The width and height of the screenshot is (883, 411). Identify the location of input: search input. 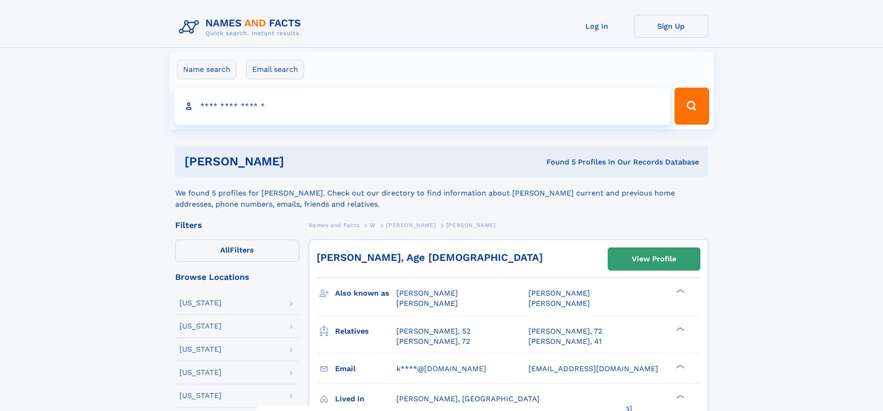
(422, 106).